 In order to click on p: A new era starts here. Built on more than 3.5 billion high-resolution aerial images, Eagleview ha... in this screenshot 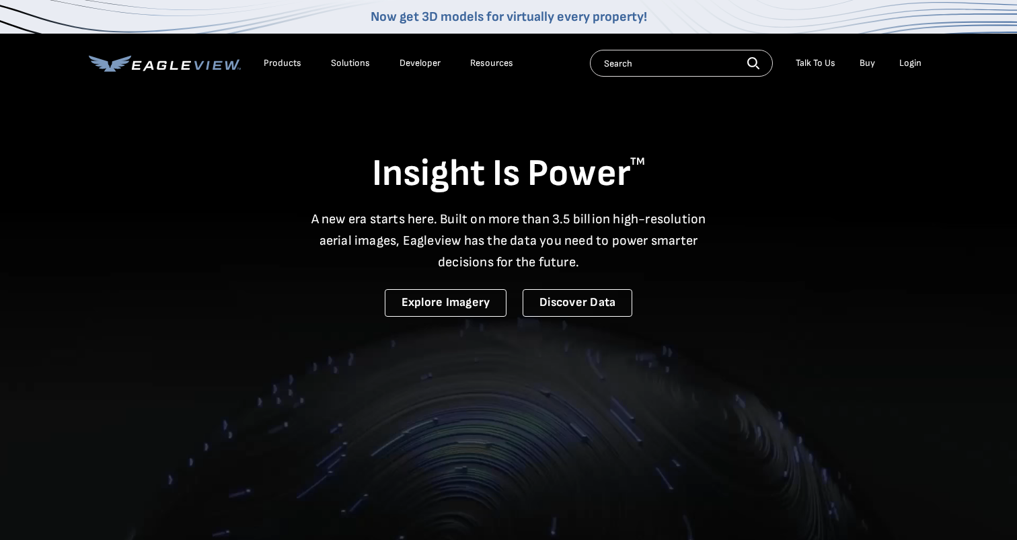, I will do `click(509, 241)`.